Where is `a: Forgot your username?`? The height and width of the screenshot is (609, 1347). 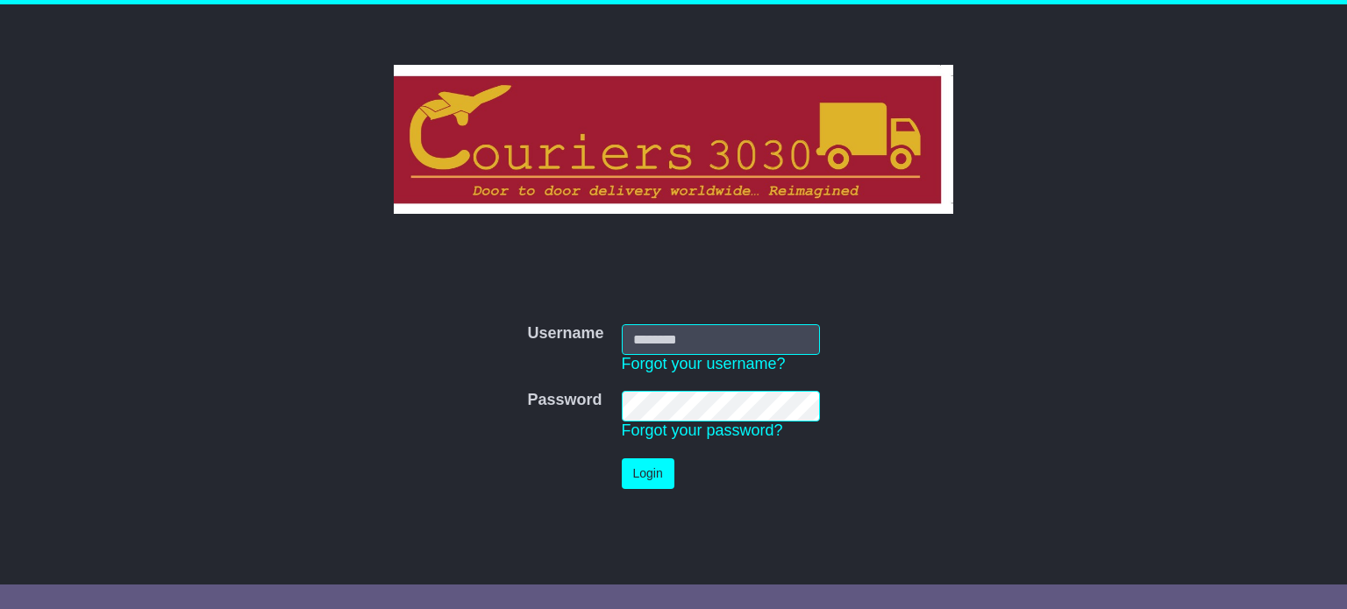 a: Forgot your username? is located at coordinates (703, 364).